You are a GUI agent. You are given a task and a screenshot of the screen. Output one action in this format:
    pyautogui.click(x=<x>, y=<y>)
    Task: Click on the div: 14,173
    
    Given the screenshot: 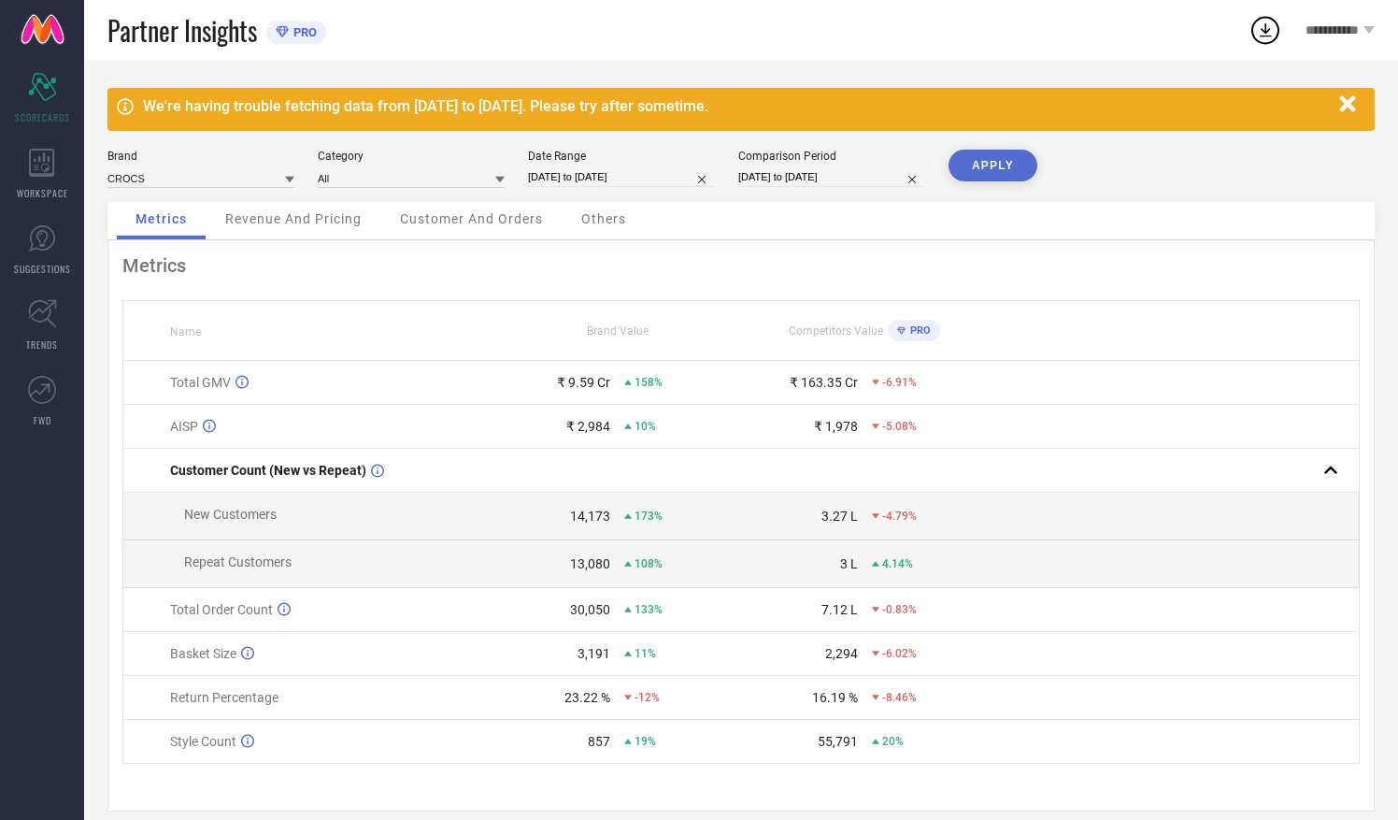 What is the action you would take?
    pyautogui.click(x=590, y=516)
    